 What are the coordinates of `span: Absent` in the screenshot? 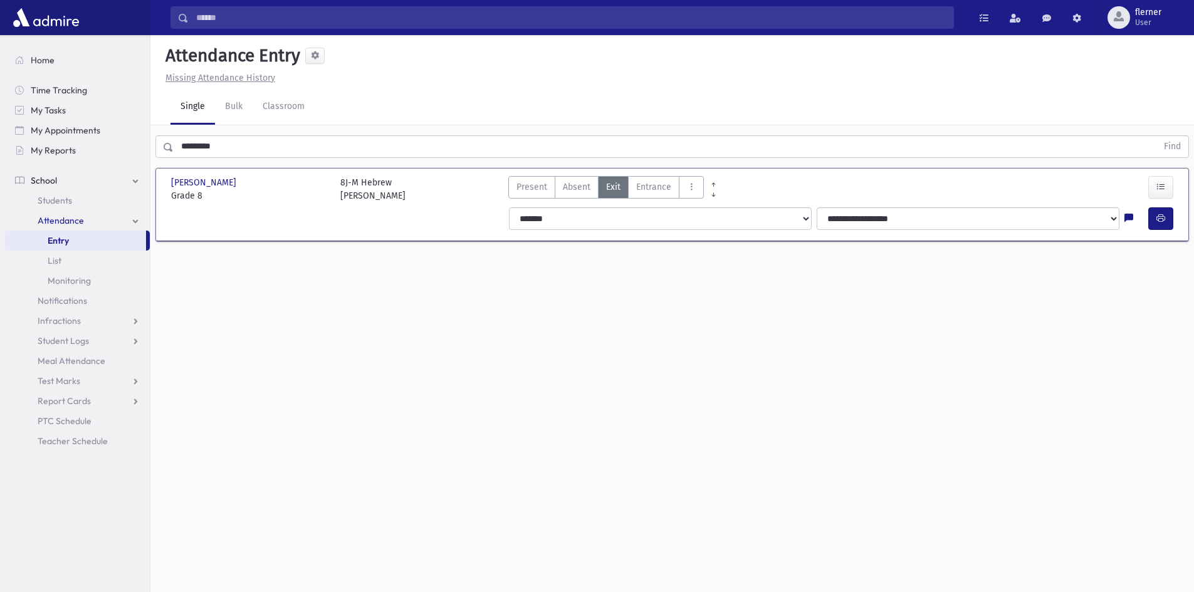 It's located at (577, 187).